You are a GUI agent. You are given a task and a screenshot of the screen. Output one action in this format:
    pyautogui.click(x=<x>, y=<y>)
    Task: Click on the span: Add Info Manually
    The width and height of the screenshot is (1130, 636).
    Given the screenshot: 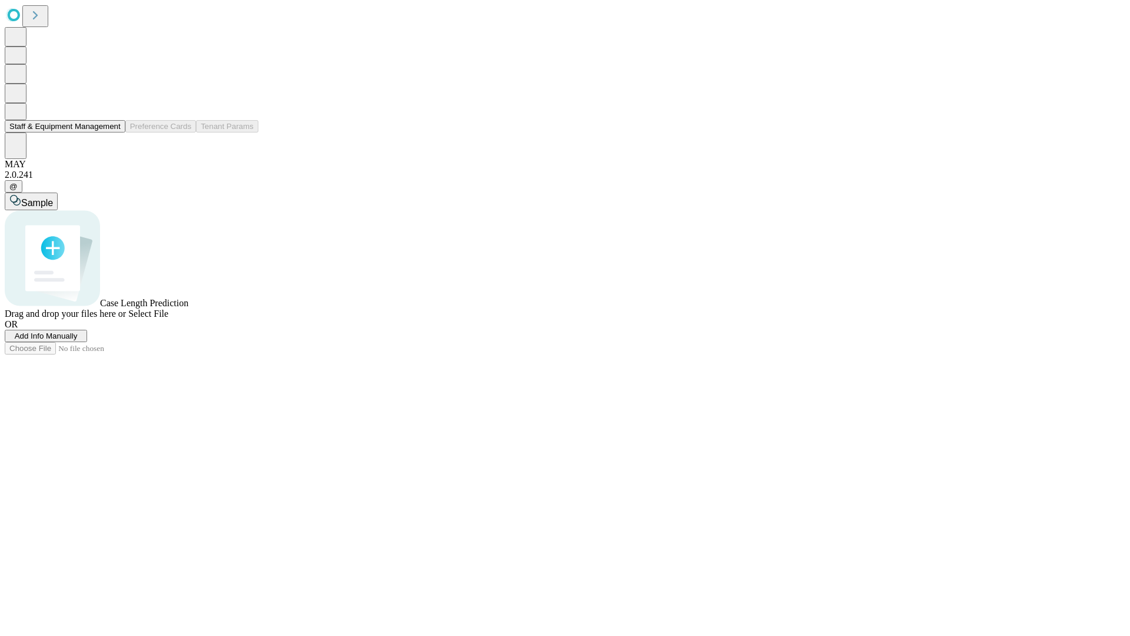 What is the action you would take?
    pyautogui.click(x=46, y=335)
    